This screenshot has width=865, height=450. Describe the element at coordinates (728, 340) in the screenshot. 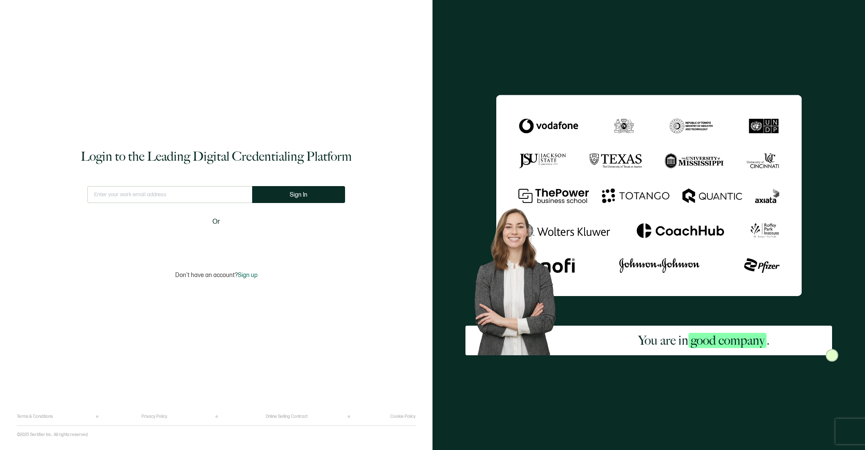

I see `span: good company` at that location.